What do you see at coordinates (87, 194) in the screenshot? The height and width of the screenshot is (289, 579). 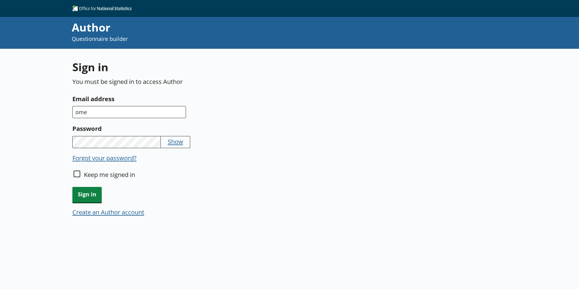 I see `button: Sign in` at bounding box center [87, 194].